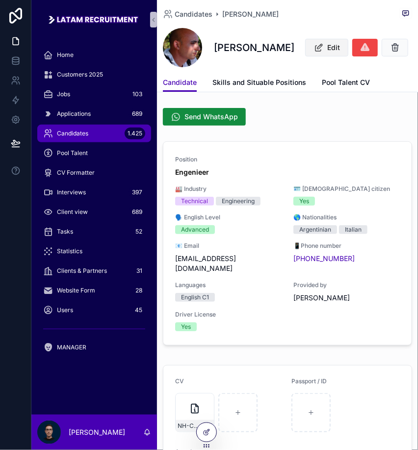 This screenshot has width=418, height=450. I want to click on a: Interviews397, so click(94, 193).